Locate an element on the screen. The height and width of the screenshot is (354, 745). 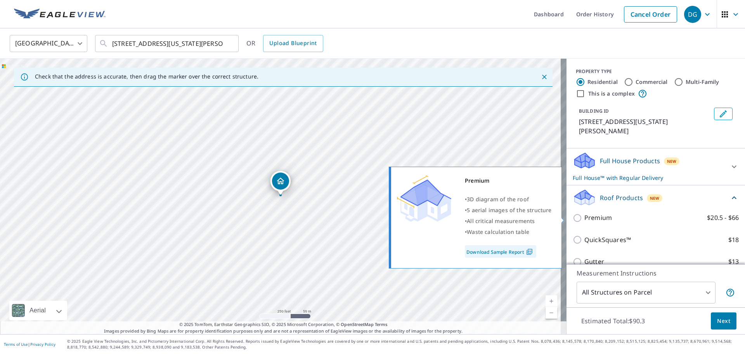
label: Multi-Family is located at coordinates (702, 82).